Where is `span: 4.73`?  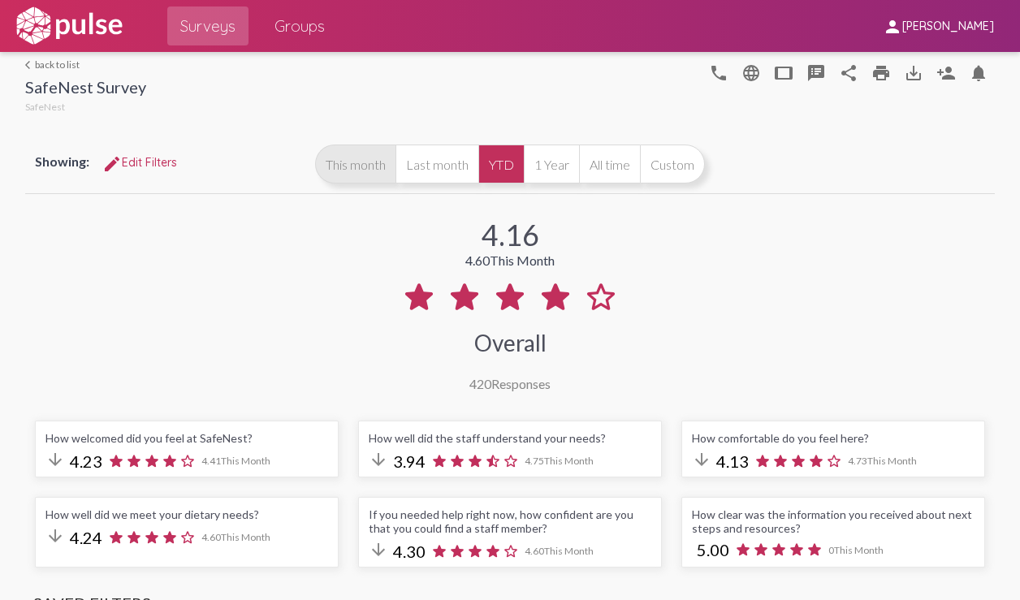
span: 4.73 is located at coordinates (882, 460).